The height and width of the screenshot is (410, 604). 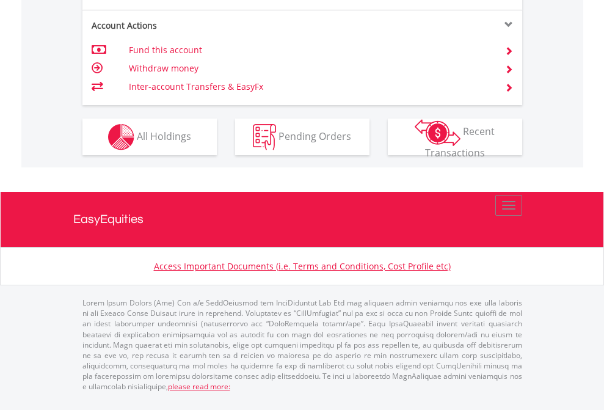 What do you see at coordinates (302, 344) in the screenshot?
I see `p: Lorem Ipsum Dolors (Ame) Con a/e SeddOeiusmod tem InciDiduntut Lab Etd mag aliquaen admin veniamq...` at bounding box center [302, 344].